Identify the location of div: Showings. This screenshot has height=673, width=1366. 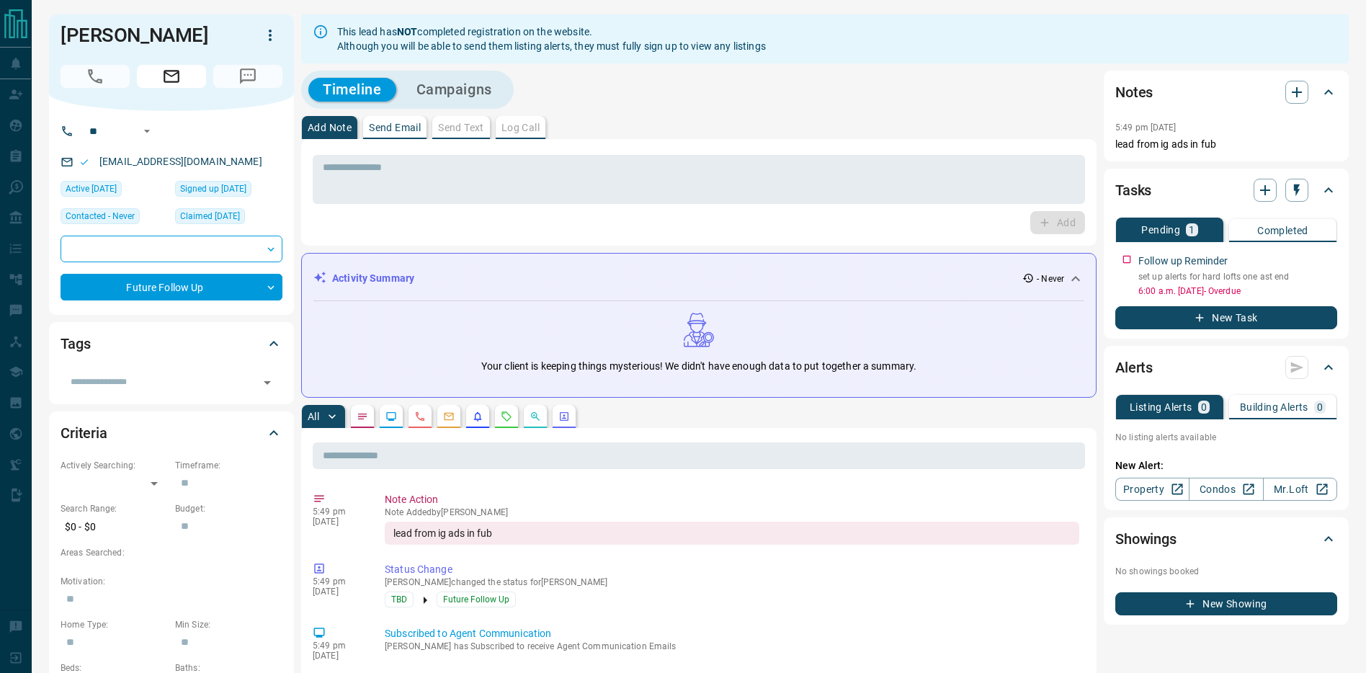
(1226, 539).